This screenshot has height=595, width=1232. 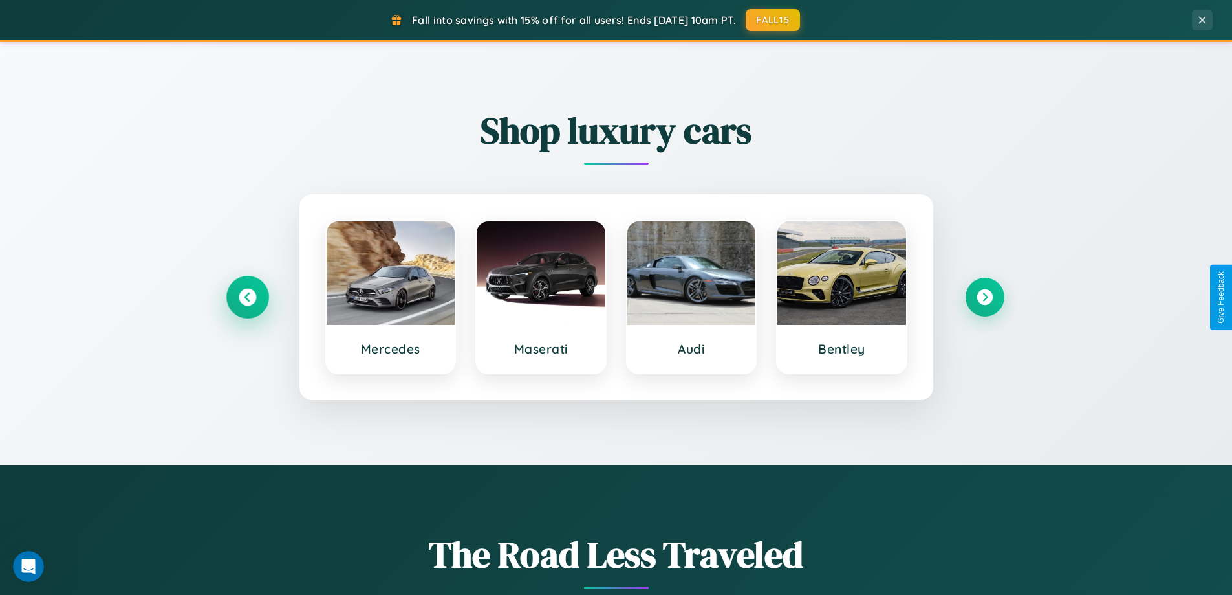 I want to click on h3: Maserati, so click(x=541, y=349).